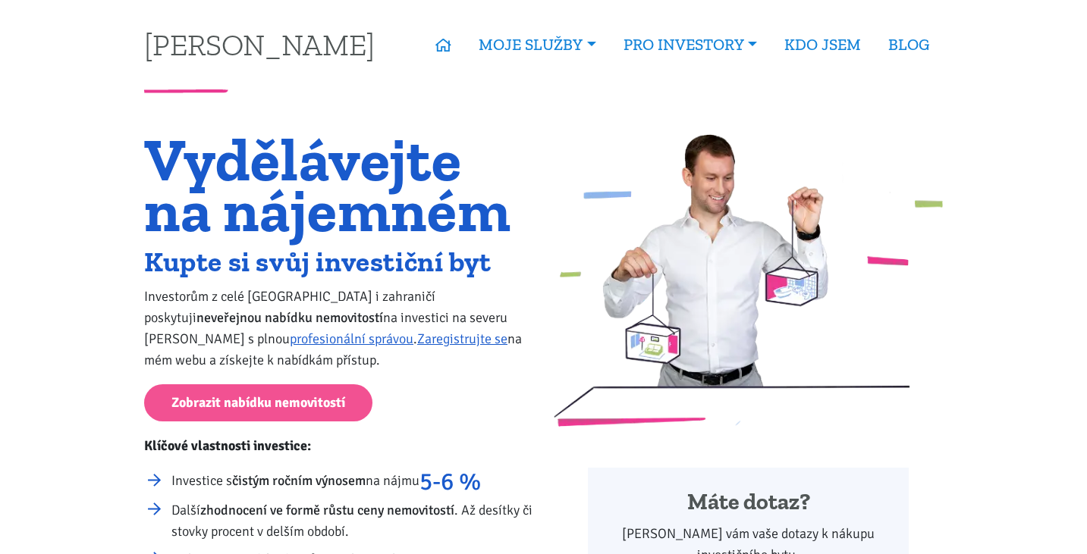 This screenshot has width=1087, height=554. I want to click on li: Investice s na nájmu, so click(352, 482).